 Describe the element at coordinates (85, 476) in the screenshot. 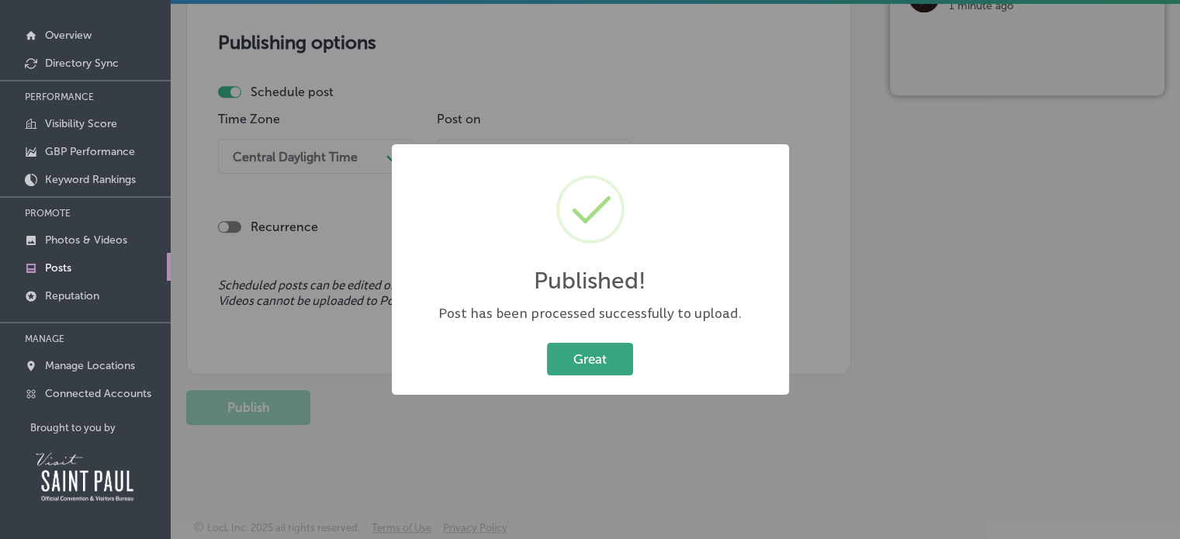

I see `img: Visit Saint Paul` at that location.